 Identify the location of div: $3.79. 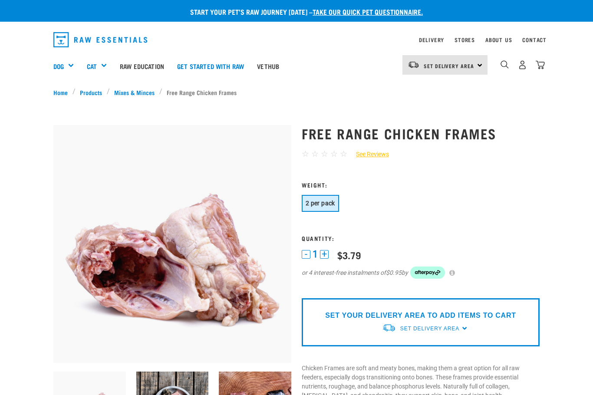
(349, 255).